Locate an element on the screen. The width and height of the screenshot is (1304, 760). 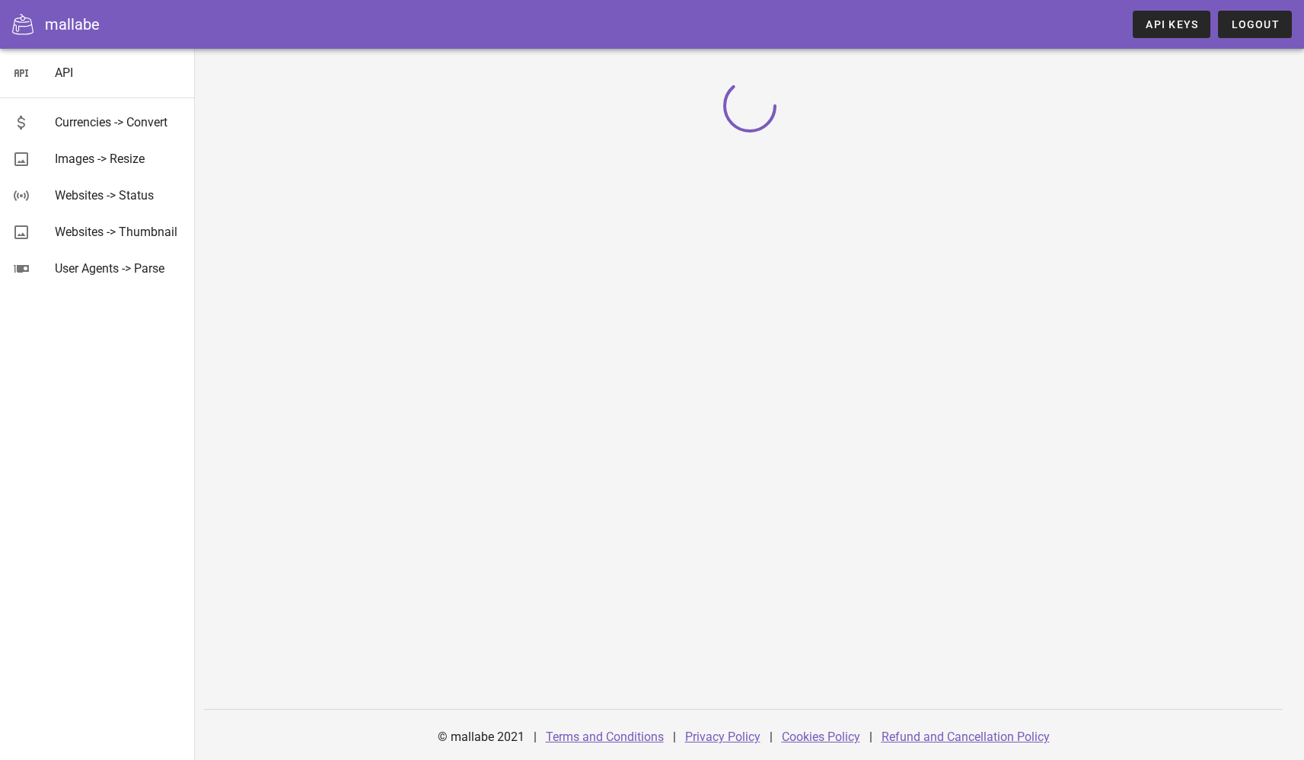
a: Terms and Conditions is located at coordinates (604, 736).